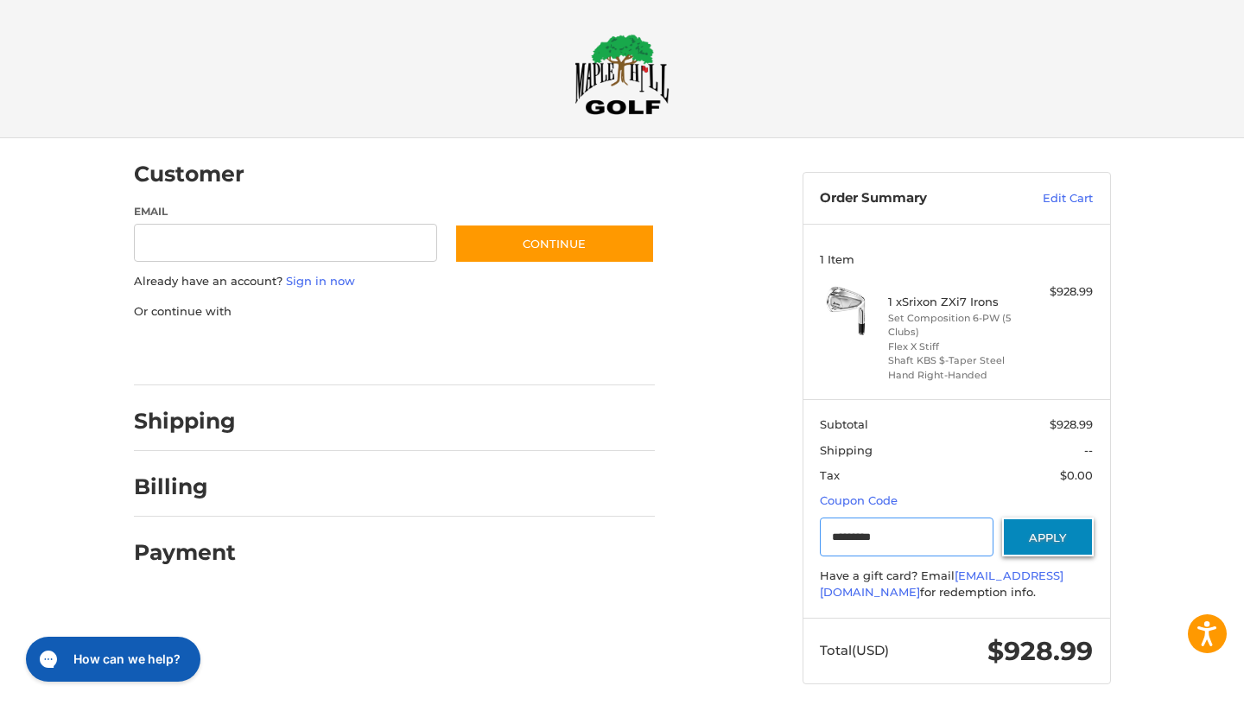 The width and height of the screenshot is (1244, 705). I want to click on h3: 1 Item, so click(956, 259).